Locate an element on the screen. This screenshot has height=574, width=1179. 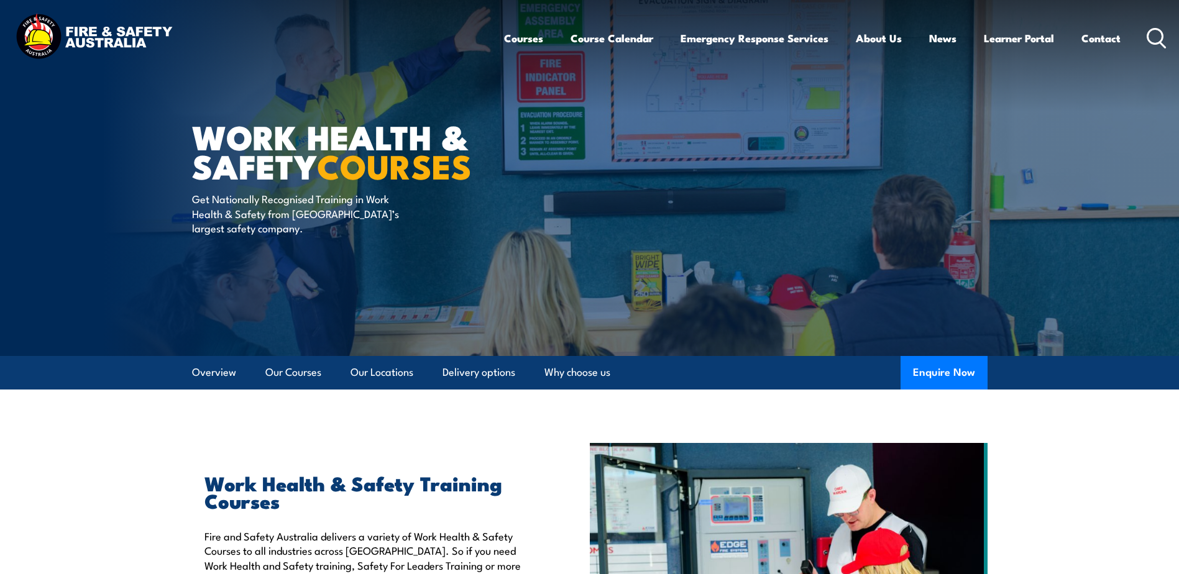
a: Our Locations is located at coordinates (381, 372).